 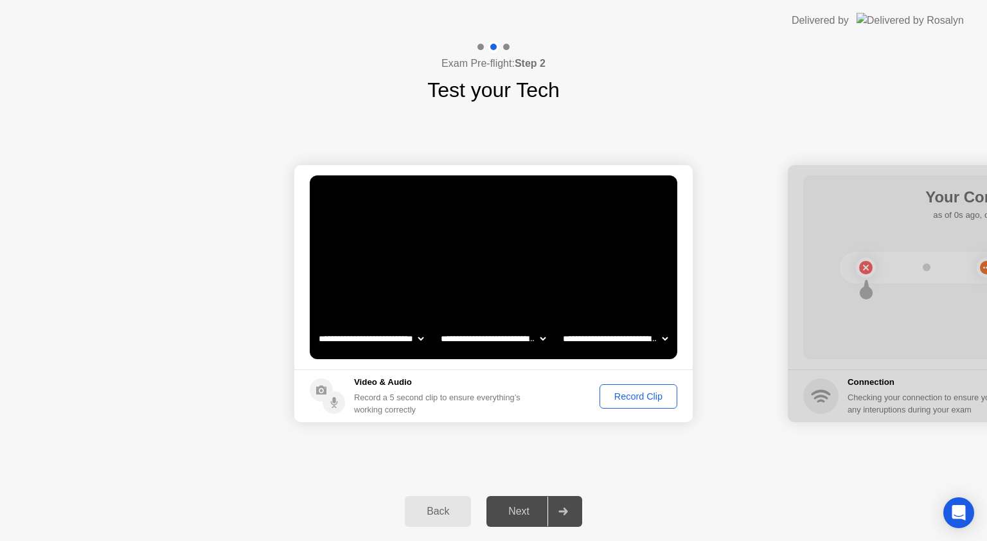 I want to click on h5: Video & Audio, so click(x=439, y=382).